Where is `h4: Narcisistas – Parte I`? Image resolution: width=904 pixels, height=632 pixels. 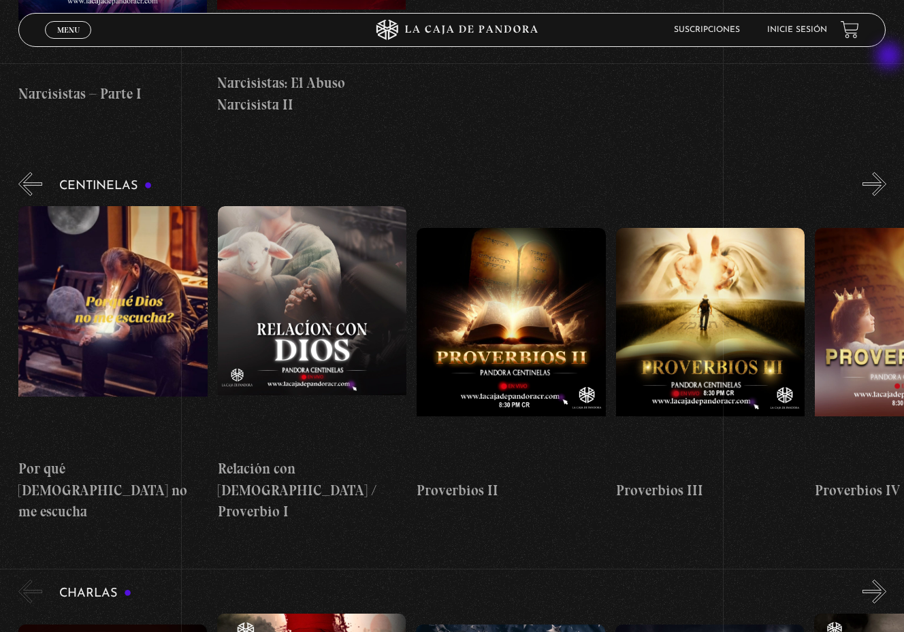 h4: Narcisistas – Parte I is located at coordinates (112, 94).